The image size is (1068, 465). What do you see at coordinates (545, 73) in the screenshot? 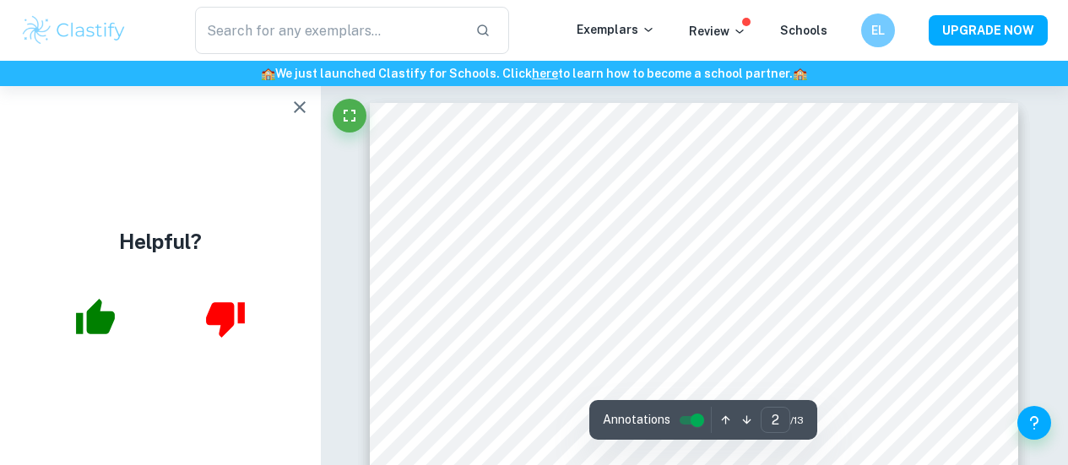
I see `a: here` at bounding box center [545, 73].